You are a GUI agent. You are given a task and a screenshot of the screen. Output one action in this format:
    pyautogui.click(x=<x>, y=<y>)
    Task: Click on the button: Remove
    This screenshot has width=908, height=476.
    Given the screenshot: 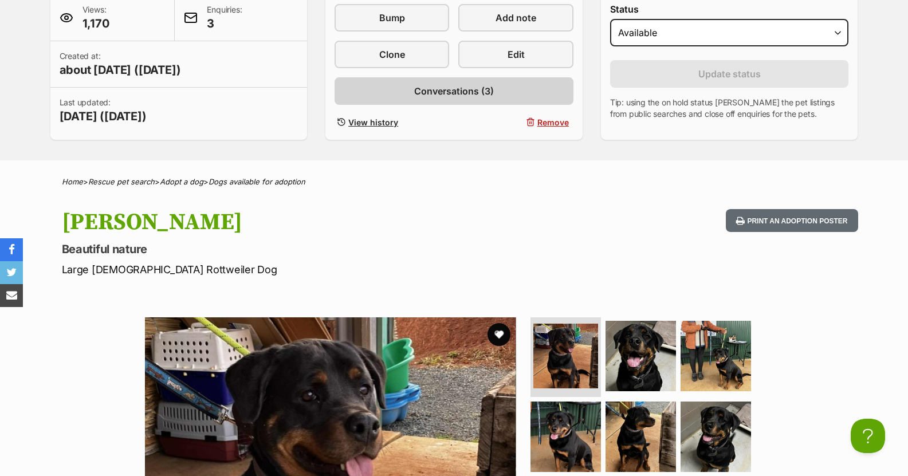 What is the action you would take?
    pyautogui.click(x=516, y=122)
    